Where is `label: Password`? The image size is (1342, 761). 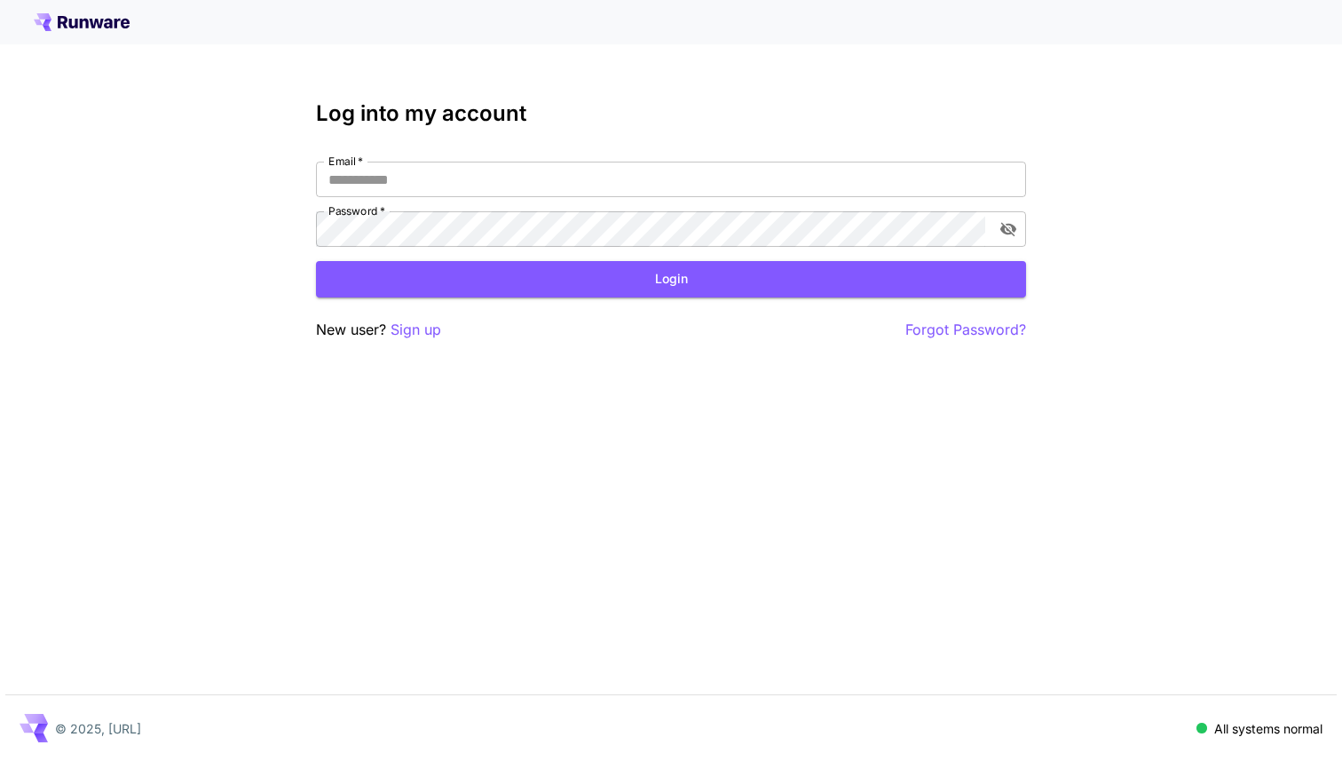 label: Password is located at coordinates (357, 210).